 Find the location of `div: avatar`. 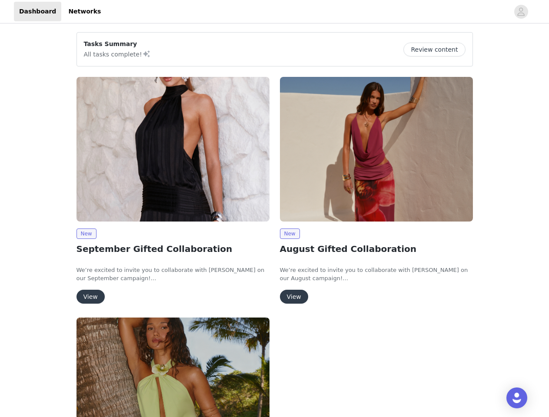

div: avatar is located at coordinates (521, 12).